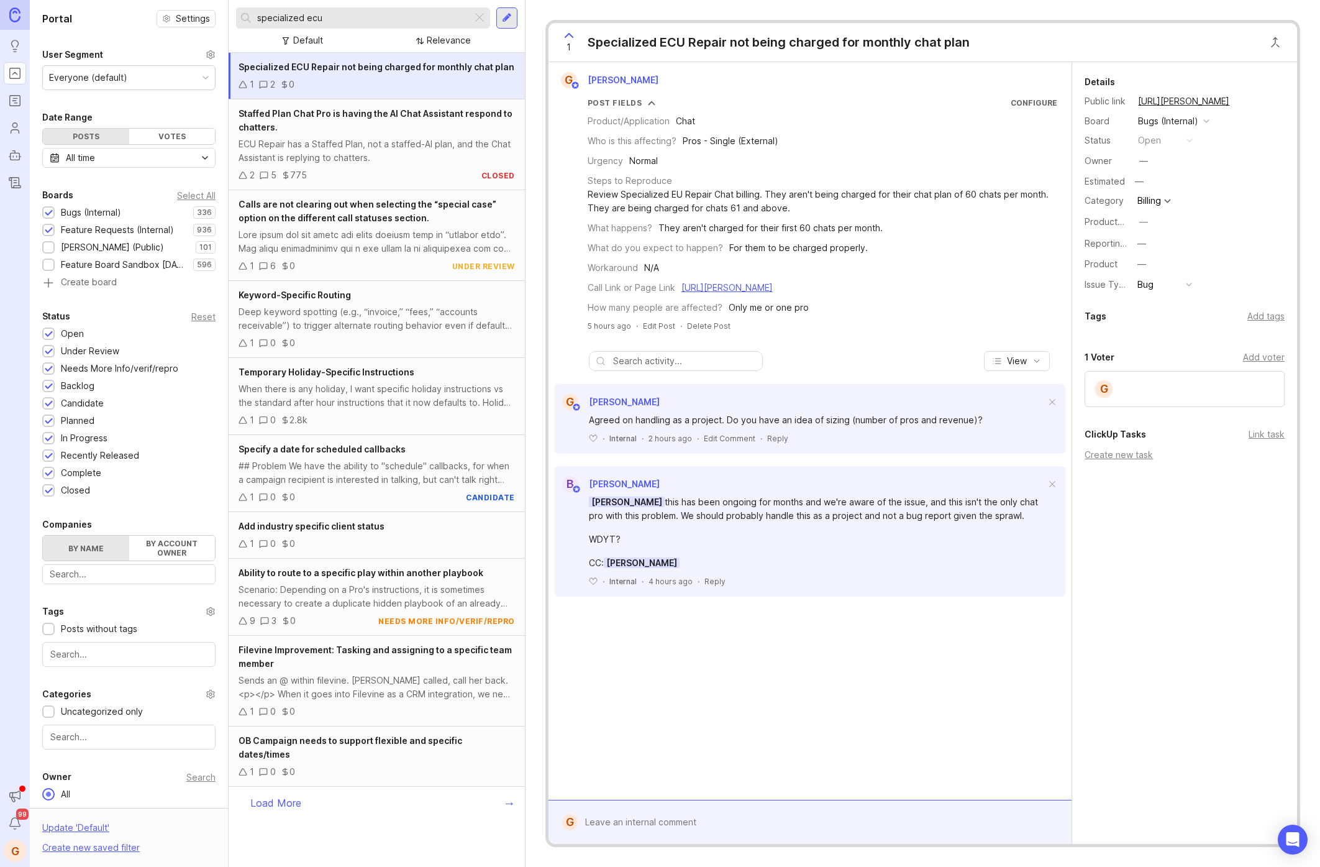 This screenshot has height=867, width=1320. What do you see at coordinates (605, 161) in the screenshot?
I see `div: Urgency` at bounding box center [605, 161].